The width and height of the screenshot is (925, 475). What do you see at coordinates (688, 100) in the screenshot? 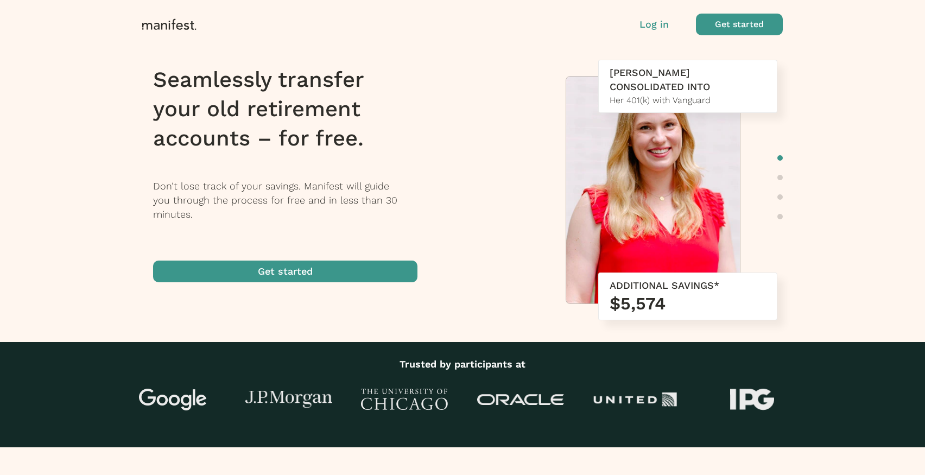
I see `div: Her 401(k) with Vanguard` at bounding box center [688, 100].